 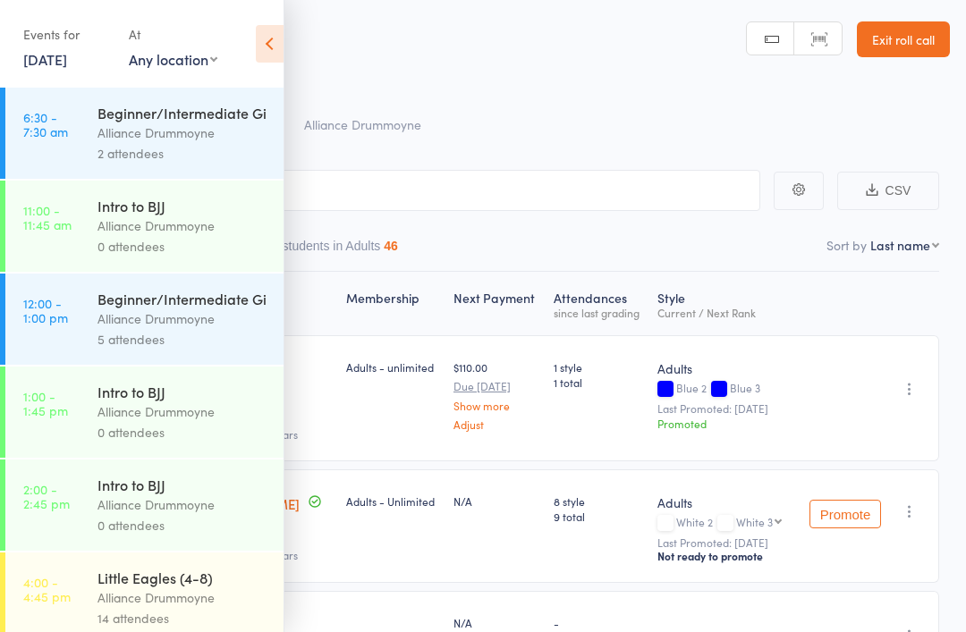 What do you see at coordinates (598, 312) in the screenshot?
I see `div: since last grading` at bounding box center [598, 312].